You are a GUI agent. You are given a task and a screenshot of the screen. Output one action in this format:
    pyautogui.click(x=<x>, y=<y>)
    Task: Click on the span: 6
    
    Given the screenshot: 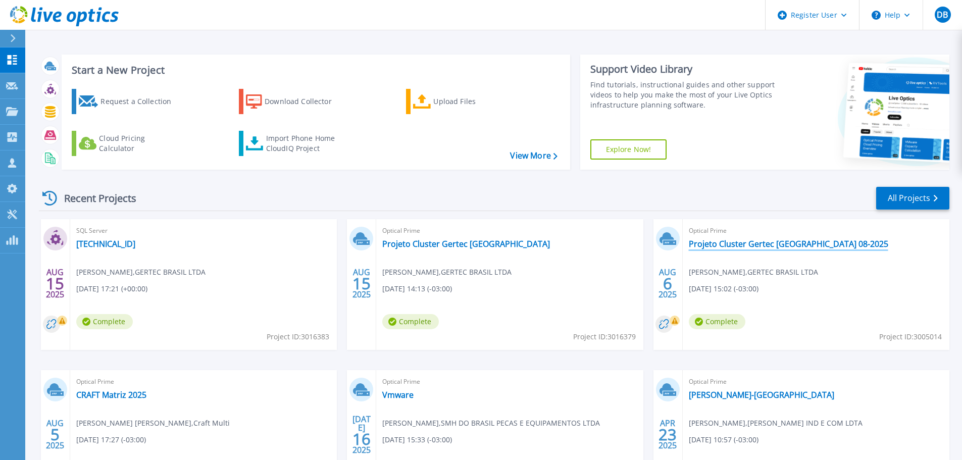 What is the action you would take?
    pyautogui.click(x=668, y=283)
    